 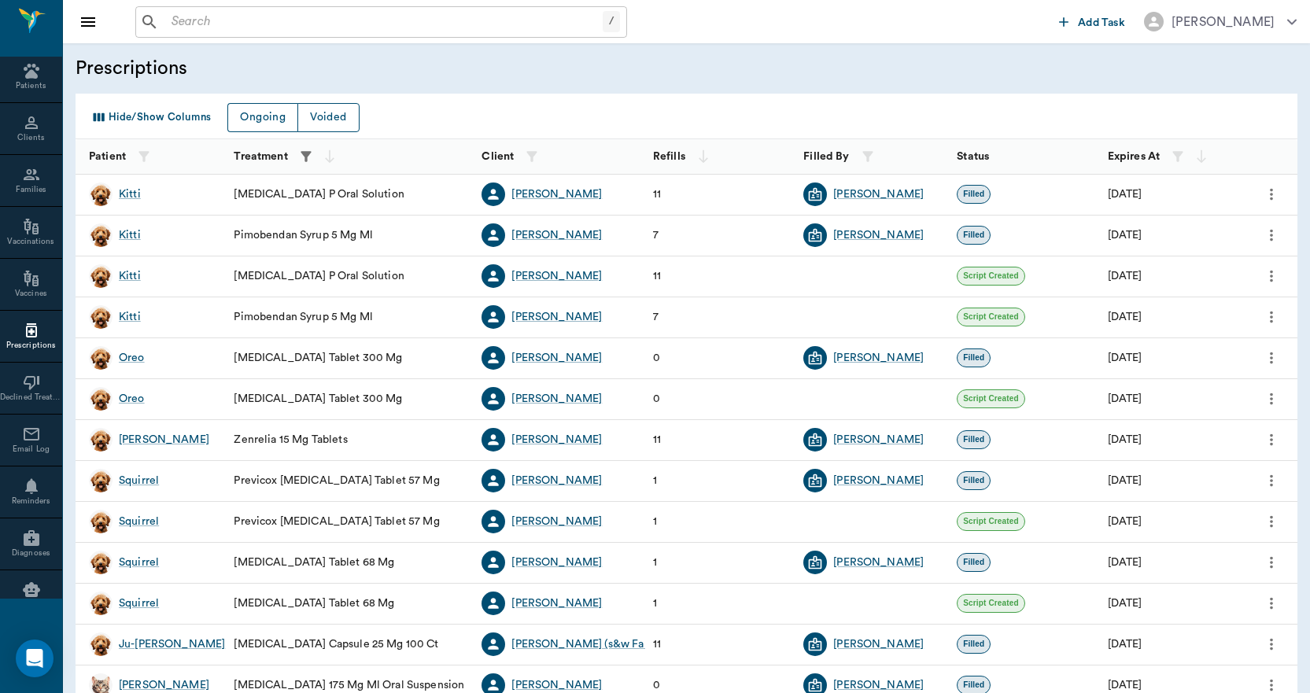 What do you see at coordinates (349, 441) in the screenshot?
I see `div: Zenrelia 15 Mg Tablets` at bounding box center [349, 441].